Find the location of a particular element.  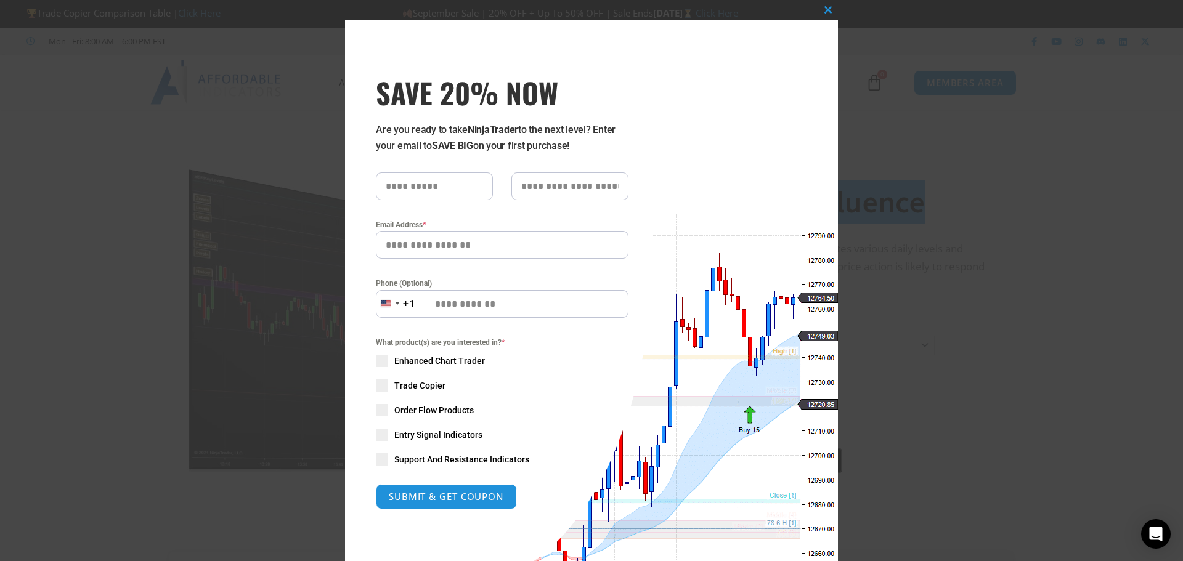

span: What product(s) are you interested in? is located at coordinates (502, 343).